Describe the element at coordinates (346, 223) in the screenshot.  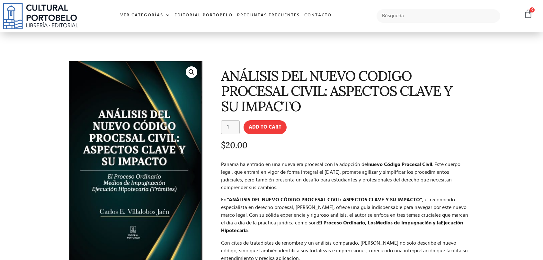
I see `strong: El Proceso Ordinario, Los` at that location.